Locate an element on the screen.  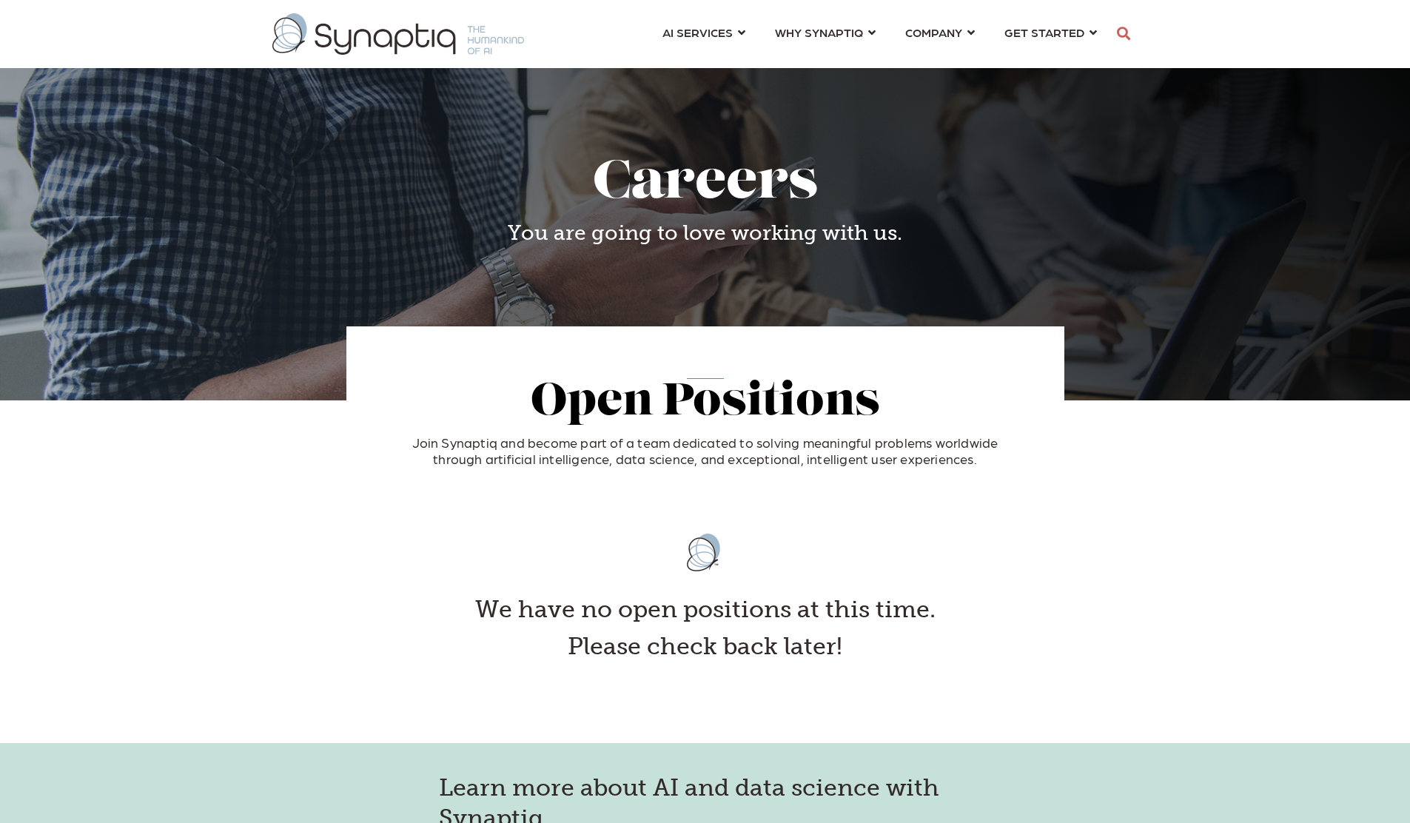
h2: Open Positions is located at coordinates (705, 403).